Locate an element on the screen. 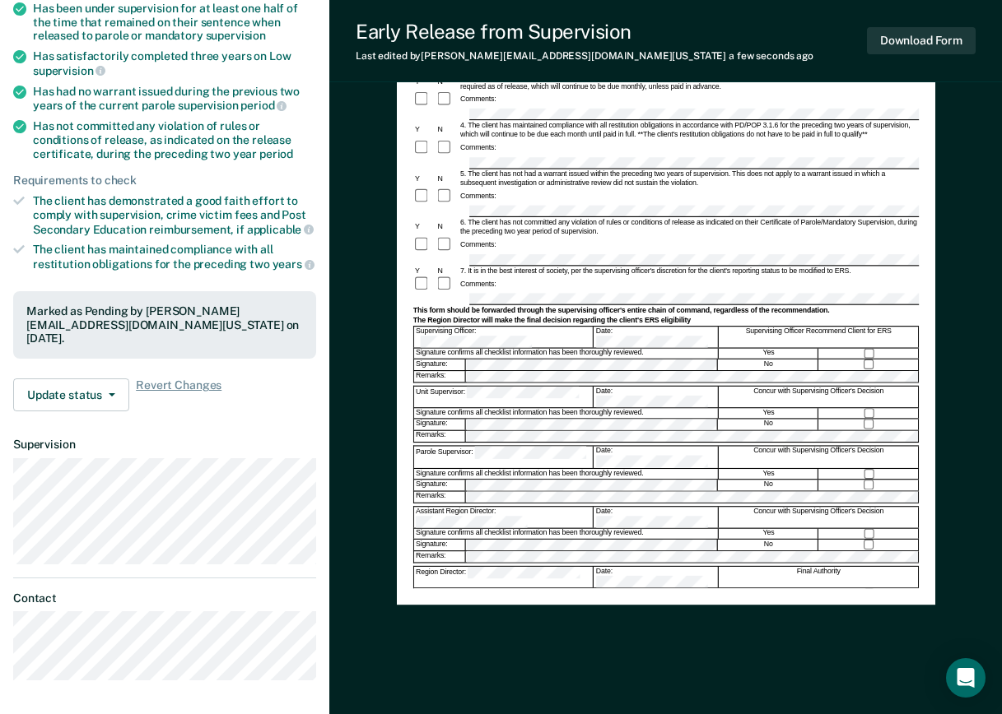  div: The client has demonstrated a good faith effort to comply with supervision, crime victim fees and... is located at coordinates (174, 215).